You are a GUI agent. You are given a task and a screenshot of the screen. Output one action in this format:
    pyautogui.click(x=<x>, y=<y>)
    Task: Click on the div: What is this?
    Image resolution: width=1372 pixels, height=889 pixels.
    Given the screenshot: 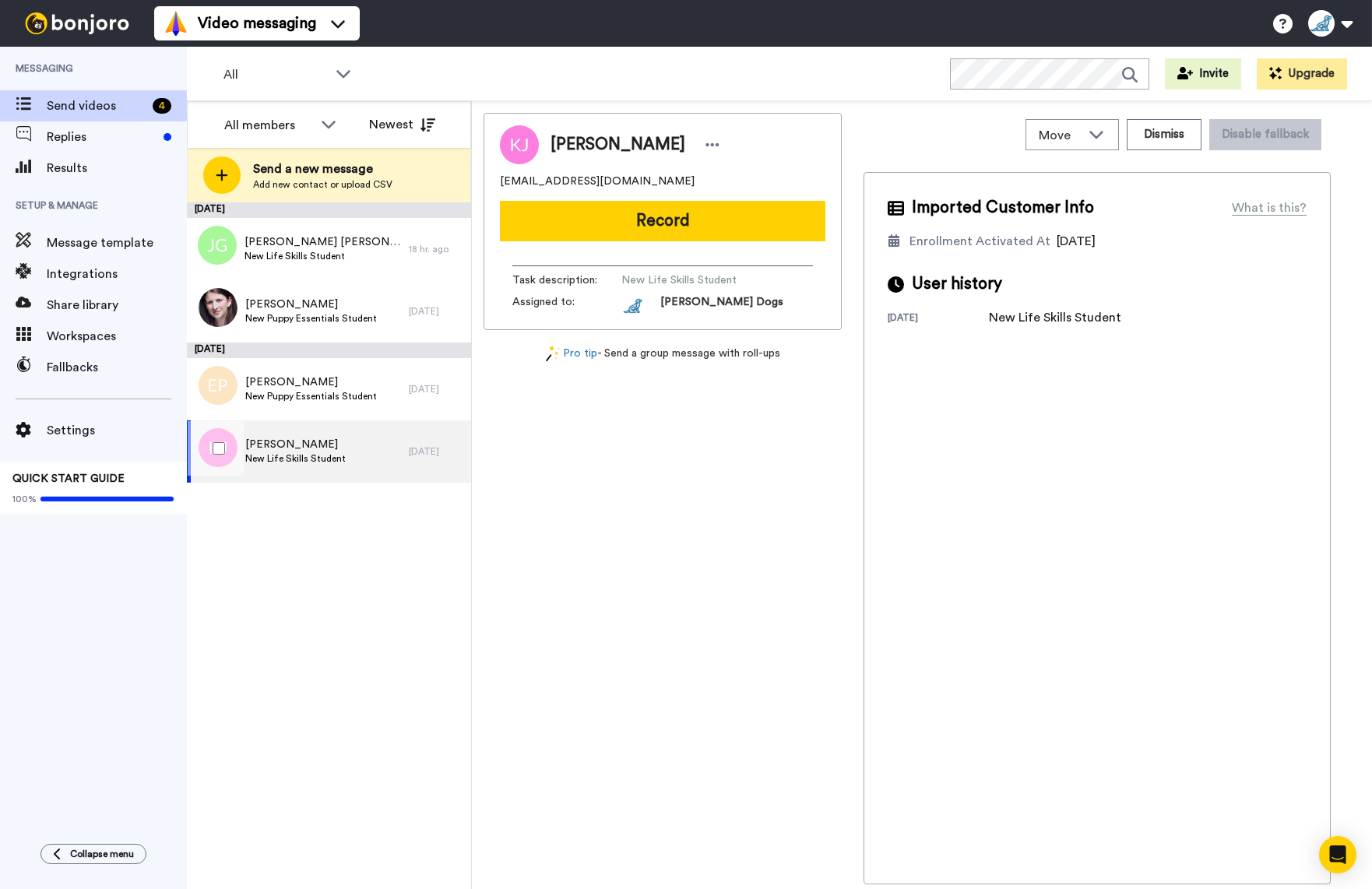 What is the action you would take?
    pyautogui.click(x=1269, y=208)
    